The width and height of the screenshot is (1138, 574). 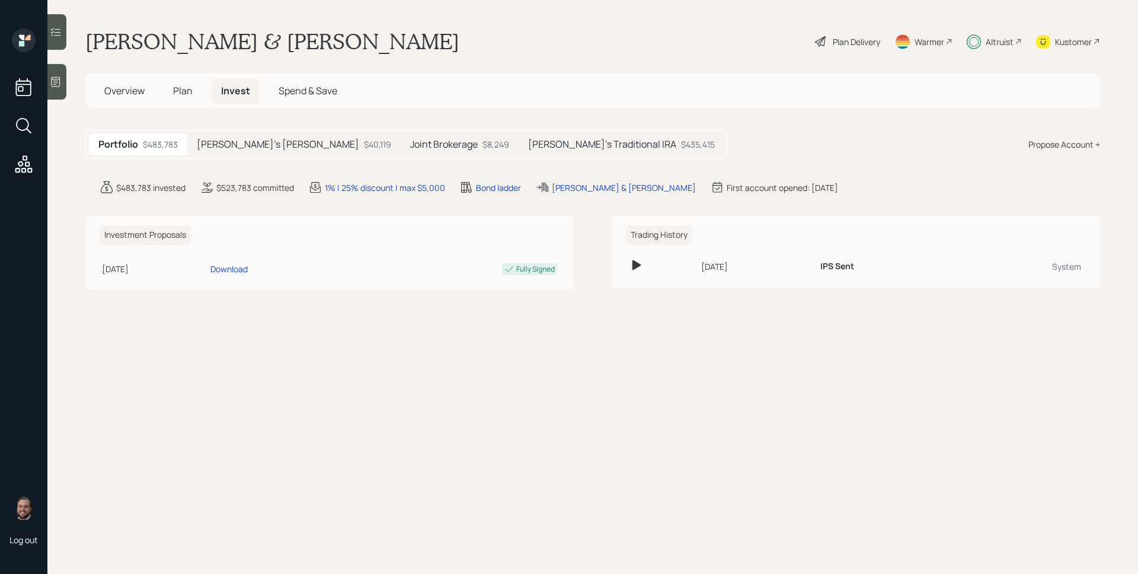 I want to click on span: Spend & Save, so click(x=308, y=91).